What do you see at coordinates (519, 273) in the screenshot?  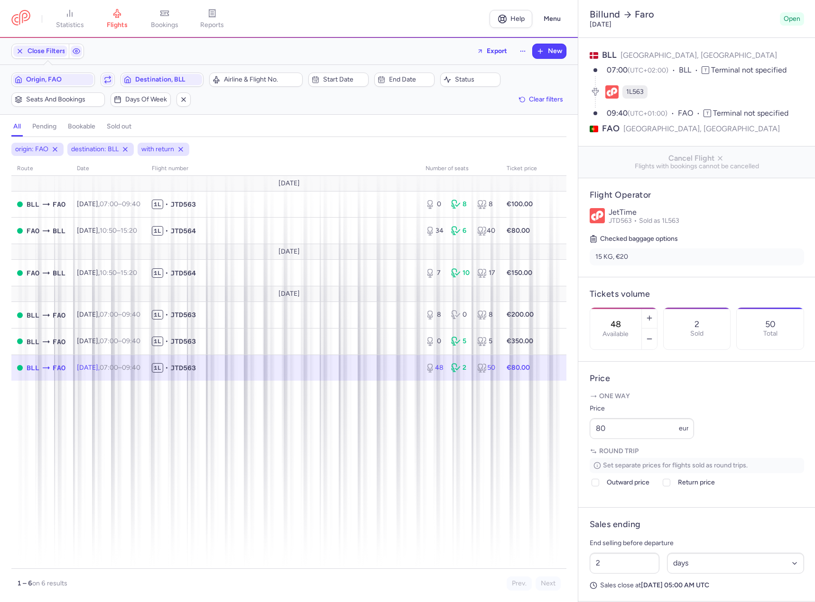 I see `strong: €150.00` at bounding box center [519, 273].